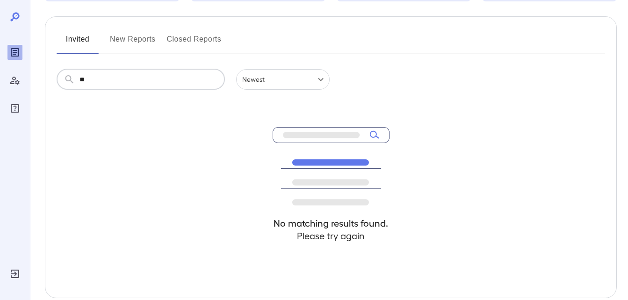 The image size is (628, 300). What do you see at coordinates (15, 108) in the screenshot?
I see `div: FAQ` at bounding box center [15, 108].